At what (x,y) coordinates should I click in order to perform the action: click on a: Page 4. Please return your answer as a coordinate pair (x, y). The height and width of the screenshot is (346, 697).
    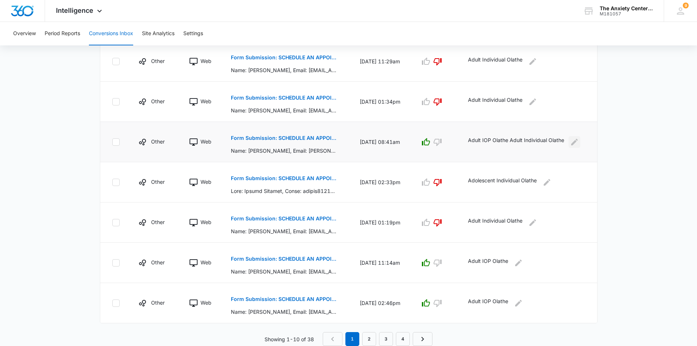
    Looking at the image, I should click on (403, 339).